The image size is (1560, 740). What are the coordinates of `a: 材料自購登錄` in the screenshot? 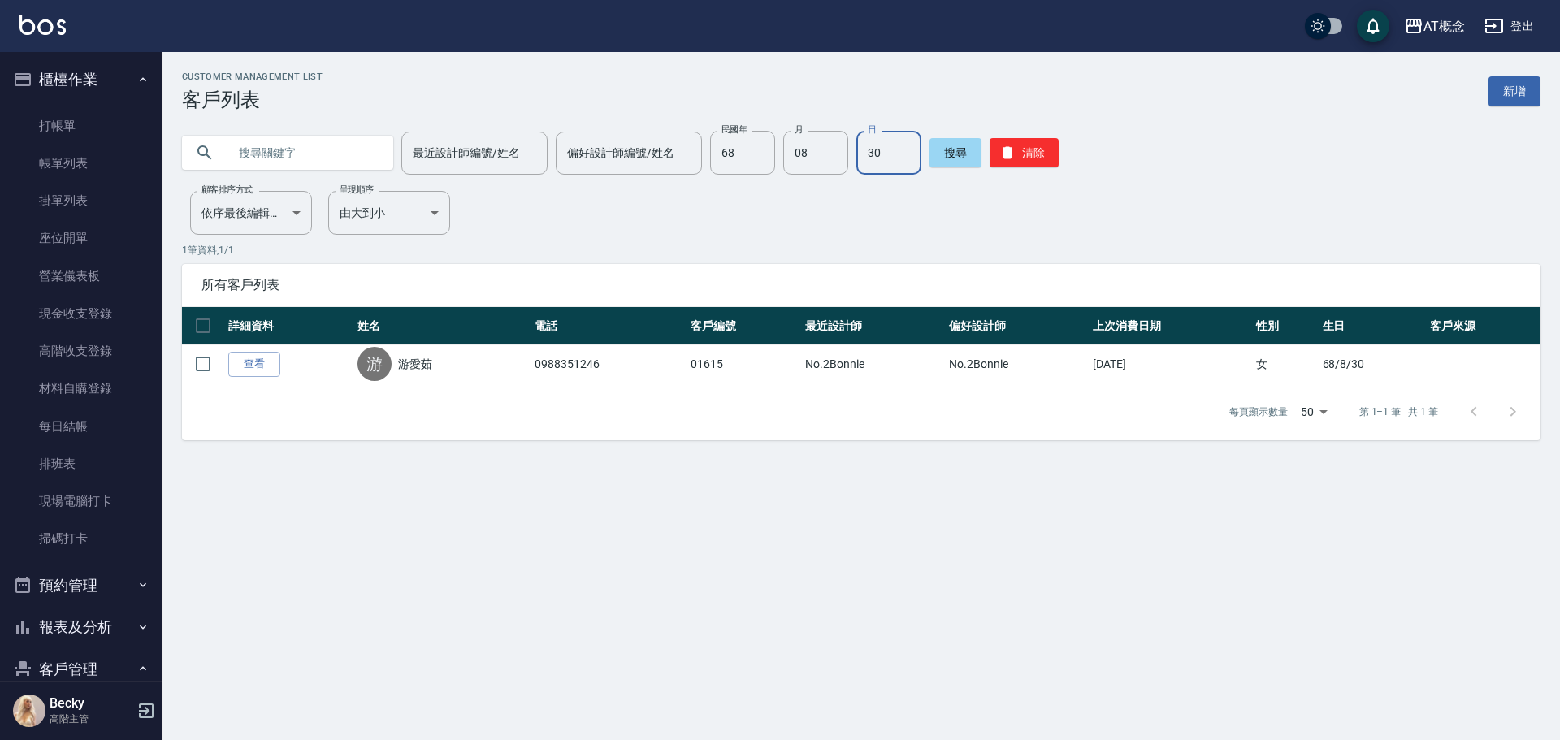 It's located at (81, 388).